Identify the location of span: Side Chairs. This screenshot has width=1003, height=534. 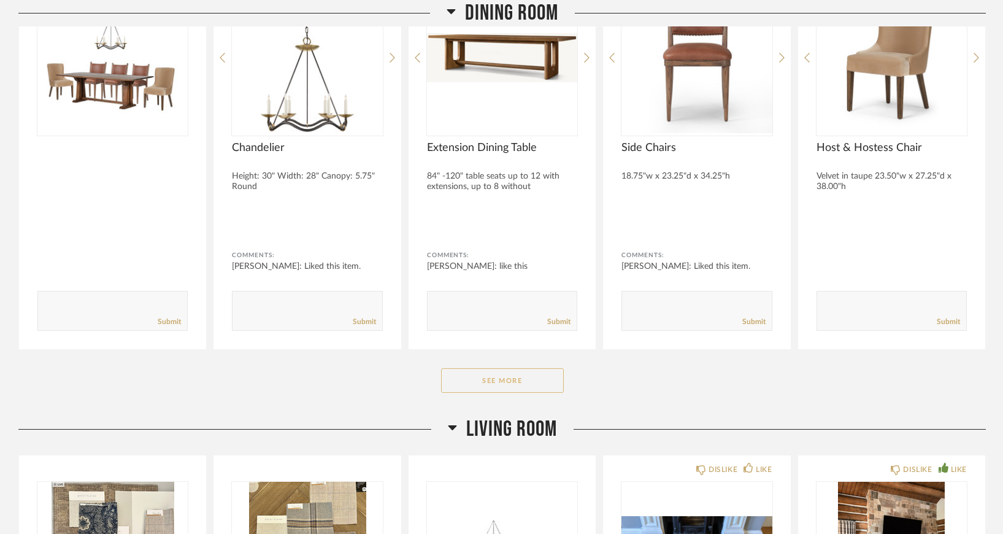
(696, 148).